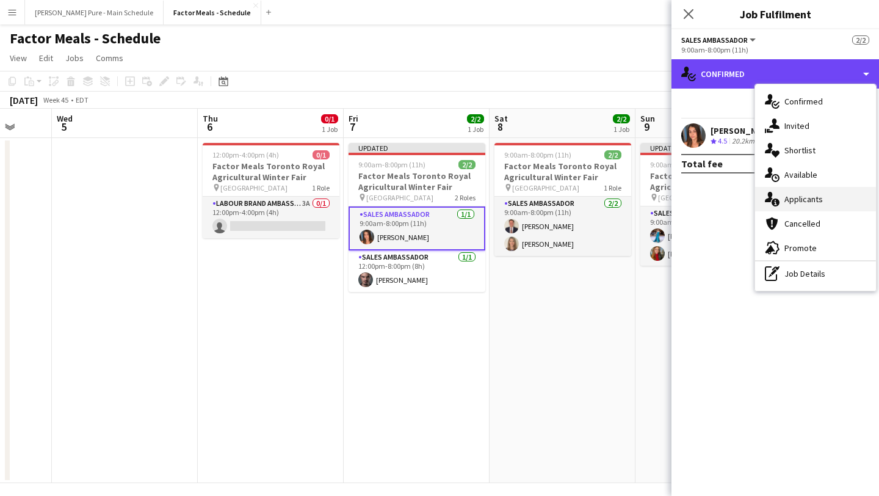 The width and height of the screenshot is (879, 496). I want to click on span: Week 45, so click(56, 100).